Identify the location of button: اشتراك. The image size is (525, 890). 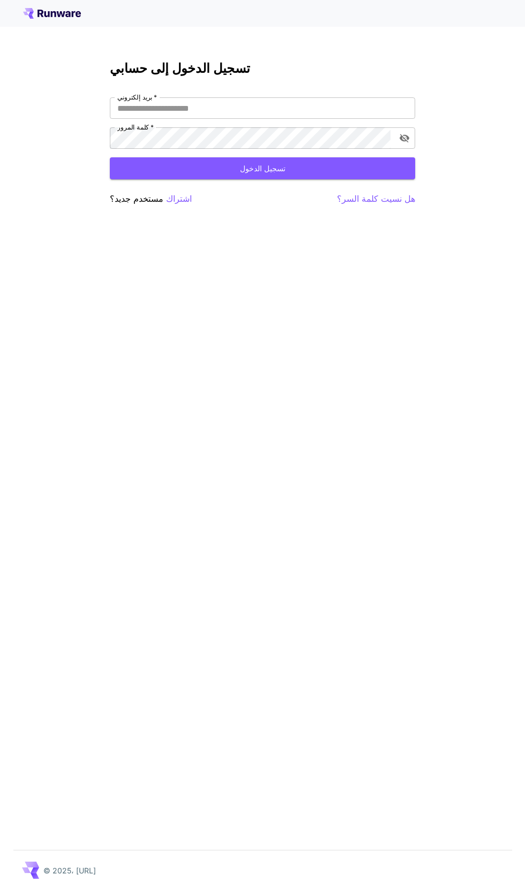
(179, 199).